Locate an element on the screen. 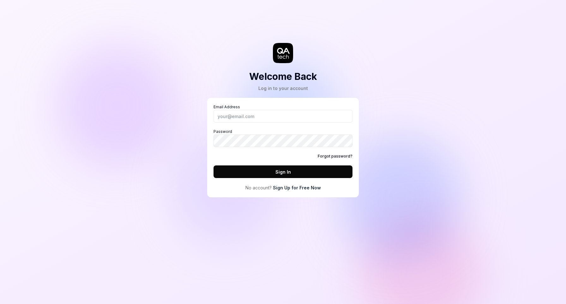  input: Password is located at coordinates (283, 141).